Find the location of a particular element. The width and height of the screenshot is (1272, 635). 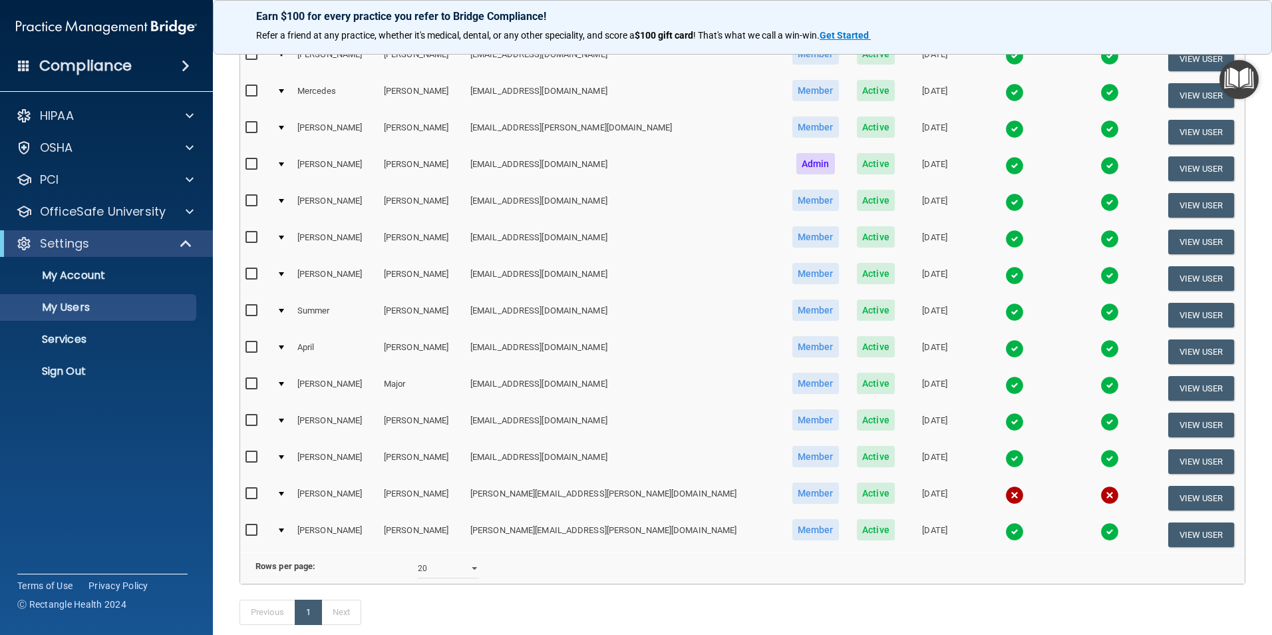

span: Ⓒ Rectangle Health 2024 is located at coordinates (72, 604).